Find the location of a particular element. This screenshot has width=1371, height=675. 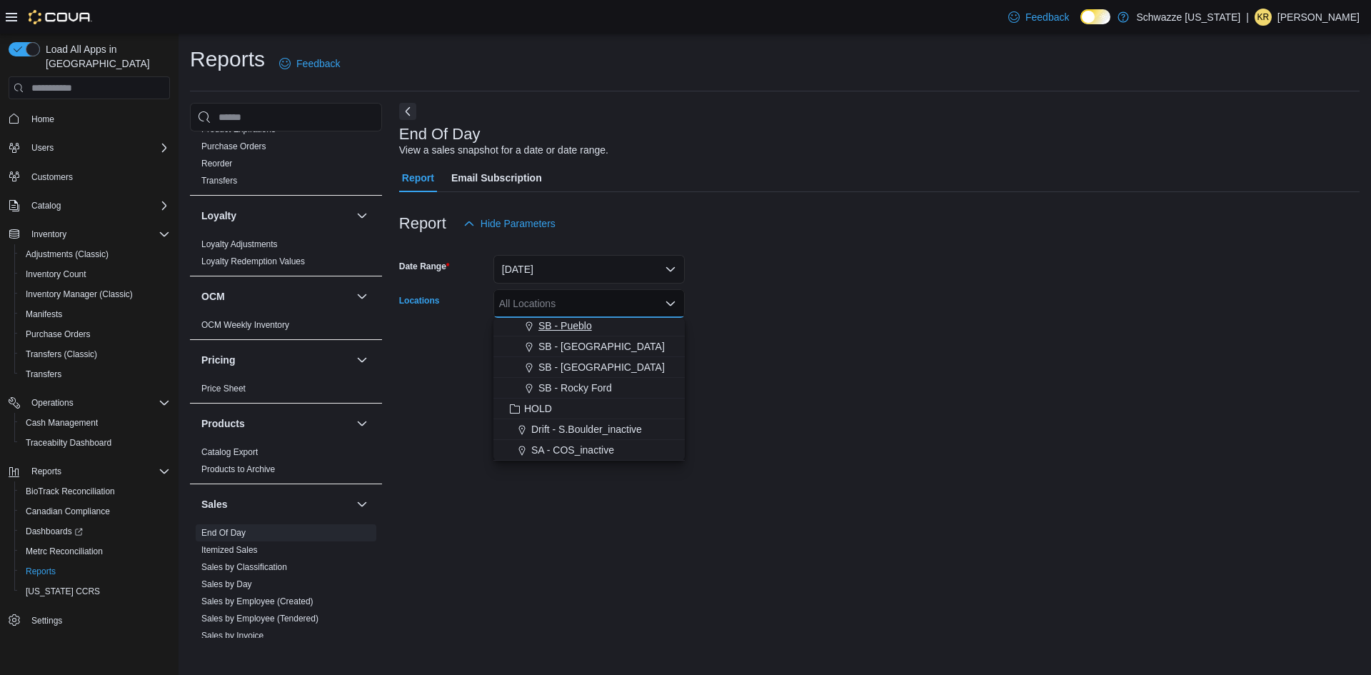

span: Users is located at coordinates (42, 148).